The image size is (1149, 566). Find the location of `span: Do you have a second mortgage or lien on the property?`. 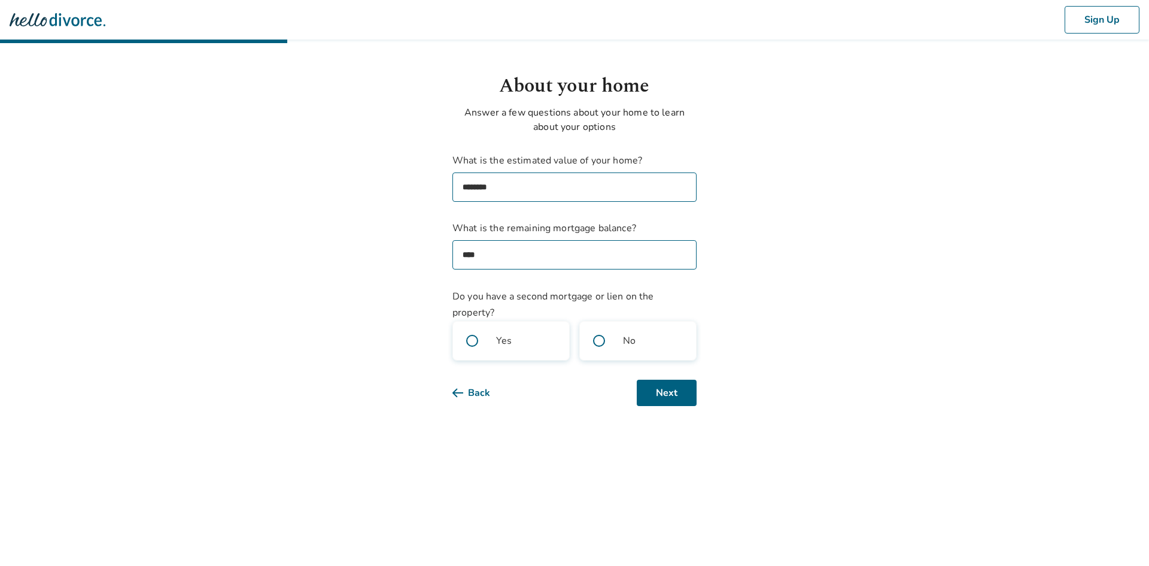

span: Do you have a second mortgage or lien on the property? is located at coordinates (553, 304).